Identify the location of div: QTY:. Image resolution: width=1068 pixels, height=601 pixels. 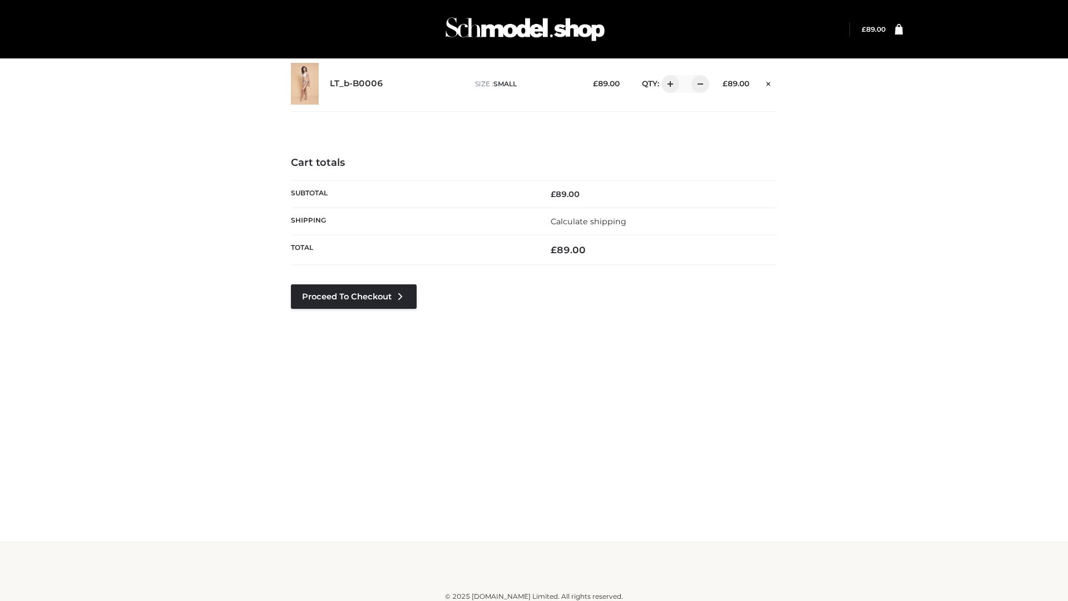
(668, 84).